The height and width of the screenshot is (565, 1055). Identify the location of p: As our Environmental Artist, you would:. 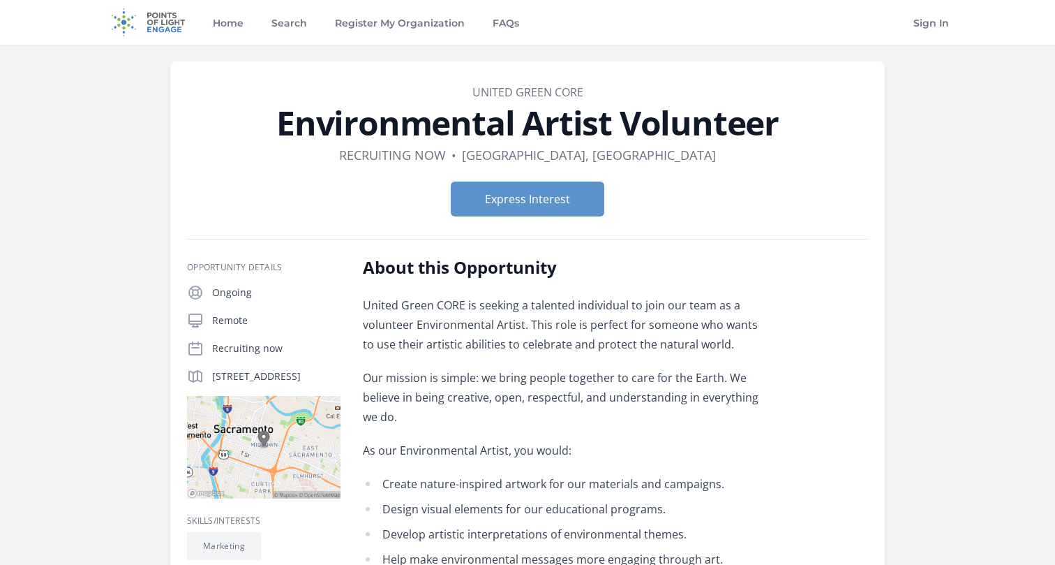
(567, 450).